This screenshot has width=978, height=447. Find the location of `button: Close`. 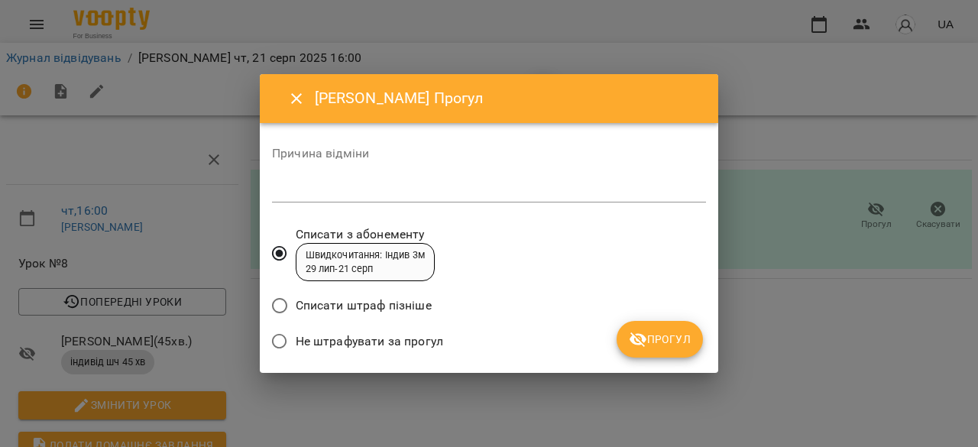

button: Close is located at coordinates (296, 99).